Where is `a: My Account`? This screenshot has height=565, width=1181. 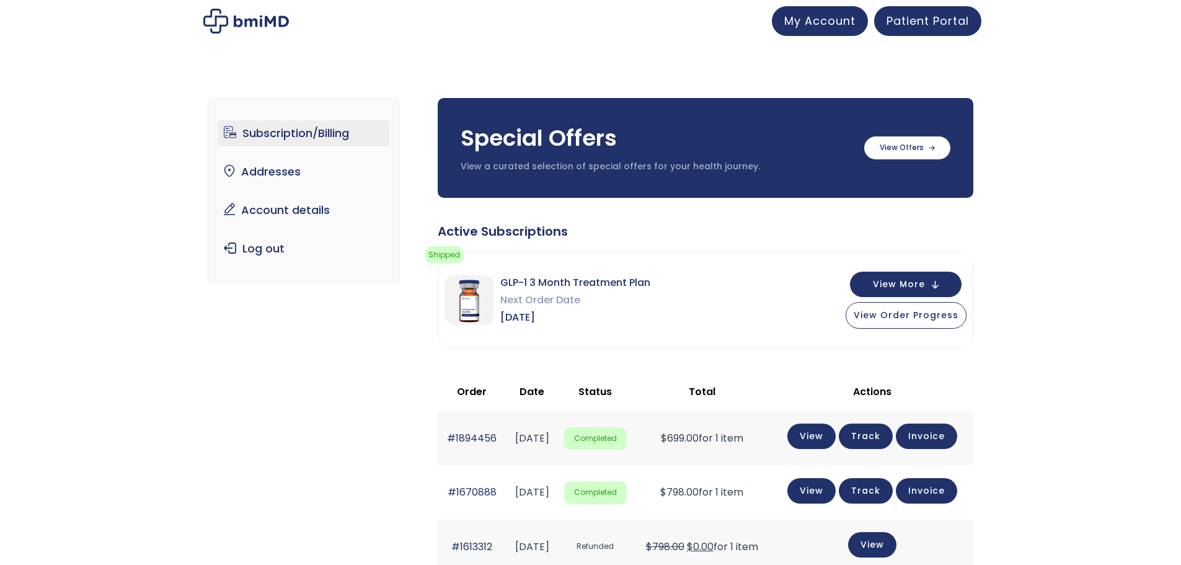 a: My Account is located at coordinates (820, 21).